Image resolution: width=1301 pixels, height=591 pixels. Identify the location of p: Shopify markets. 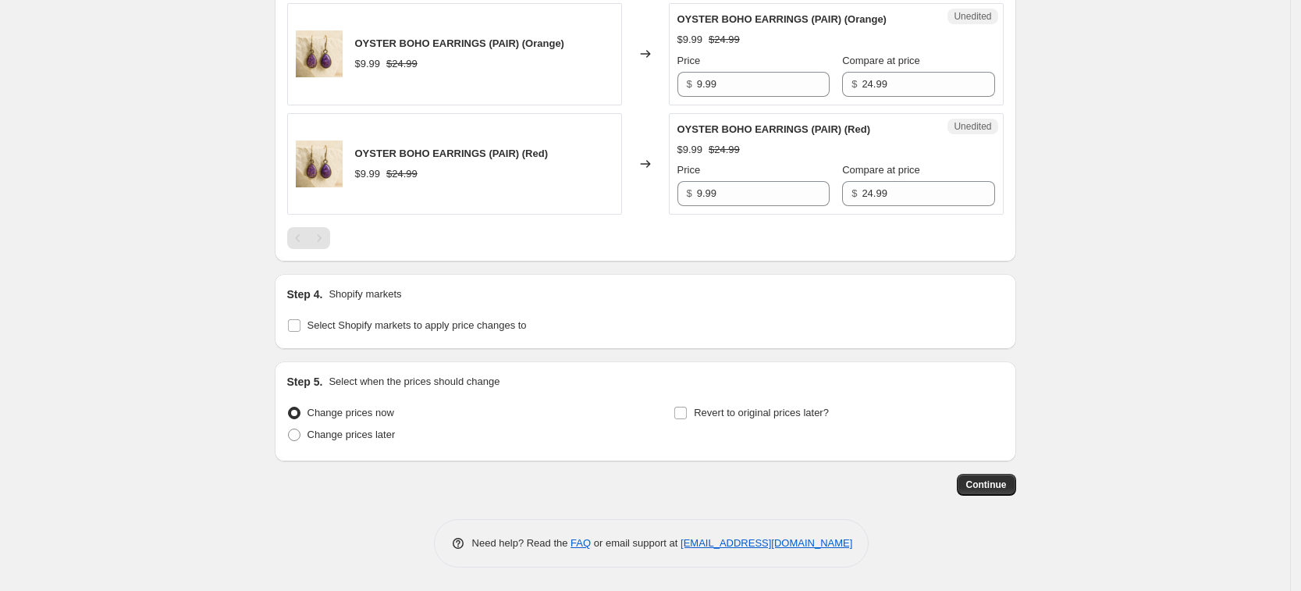
(364, 294).